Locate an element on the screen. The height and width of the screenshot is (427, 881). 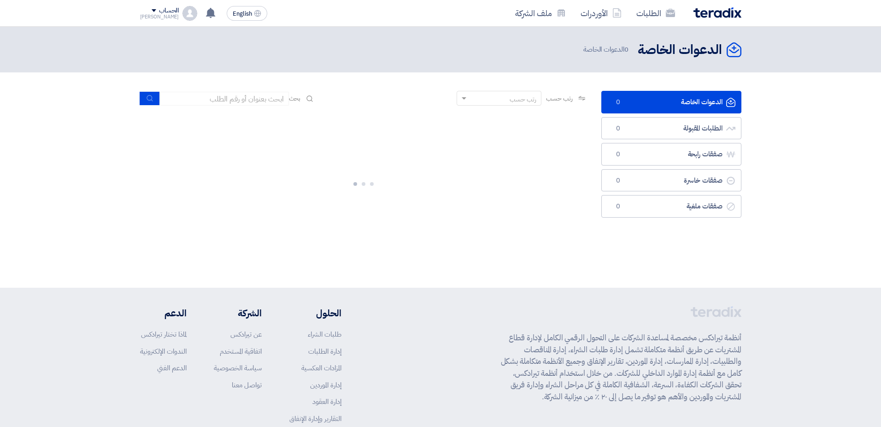
p: أنظمة تيرادكس مخصصة لمساعدة الشركات على التحول الرقمي الكامل لإدارة قطاع المشتريات عن طريق أنظمة ... is located at coordinates (621, 367).